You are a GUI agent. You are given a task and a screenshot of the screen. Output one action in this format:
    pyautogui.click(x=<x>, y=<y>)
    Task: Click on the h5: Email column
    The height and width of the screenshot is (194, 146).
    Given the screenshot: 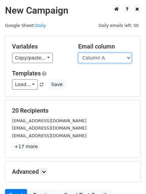 What is the action you would take?
    pyautogui.click(x=106, y=47)
    